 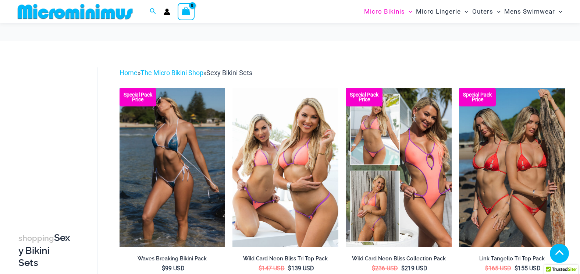 What do you see at coordinates (487, 11) in the screenshot?
I see `a: OutersMenu ToggleMenu Toggle` at bounding box center [487, 11].